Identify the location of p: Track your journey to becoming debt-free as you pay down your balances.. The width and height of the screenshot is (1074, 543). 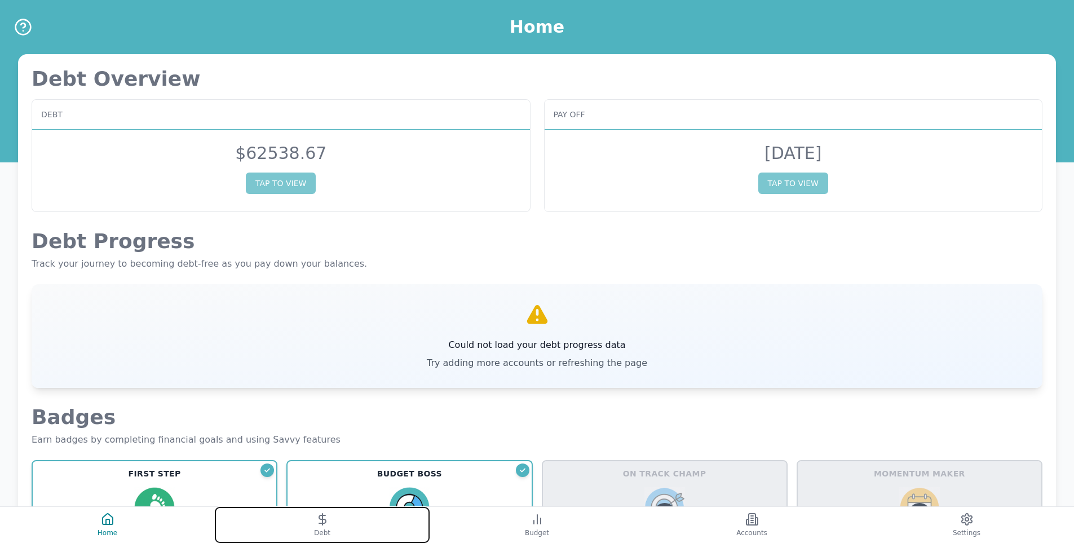
(537, 264).